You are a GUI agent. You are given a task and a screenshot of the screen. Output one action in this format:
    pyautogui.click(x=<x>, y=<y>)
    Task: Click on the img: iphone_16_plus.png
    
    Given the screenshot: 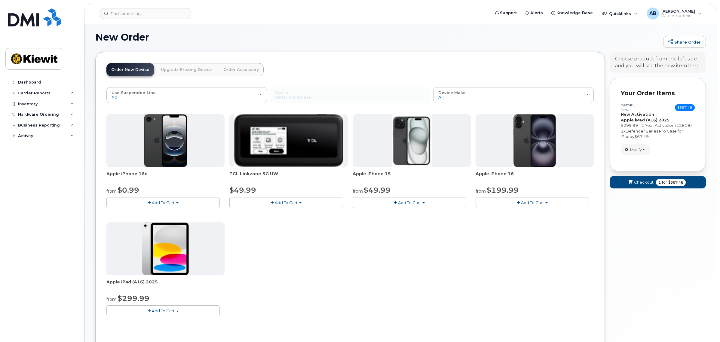 What is the action you would take?
    pyautogui.click(x=535, y=141)
    